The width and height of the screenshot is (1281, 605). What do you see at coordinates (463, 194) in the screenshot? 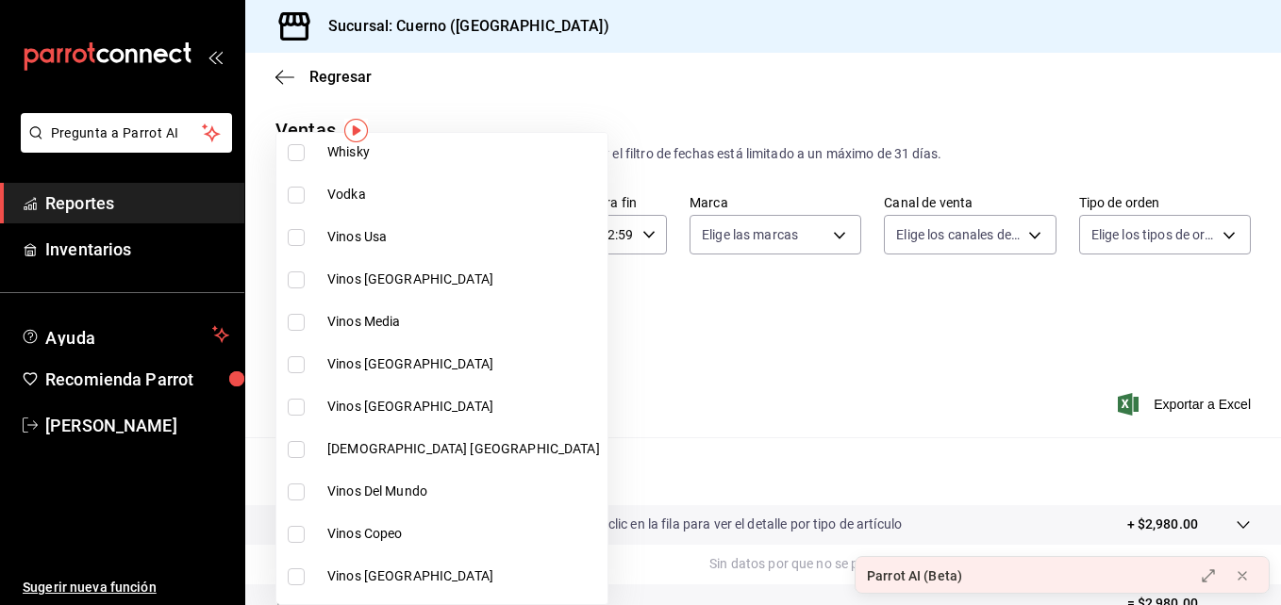
I see `span: Vodka` at bounding box center [463, 194].